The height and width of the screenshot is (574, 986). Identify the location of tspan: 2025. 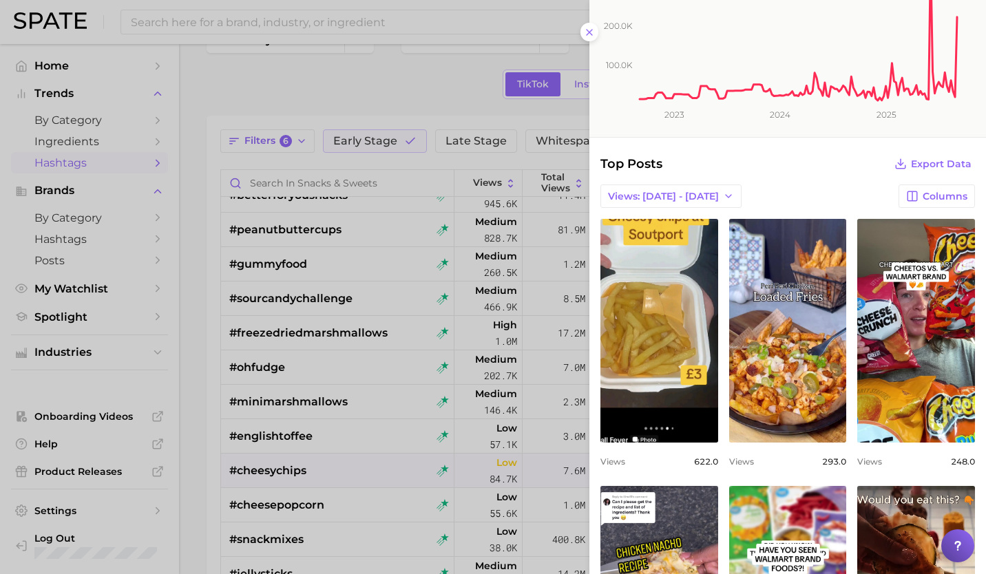
(887, 114).